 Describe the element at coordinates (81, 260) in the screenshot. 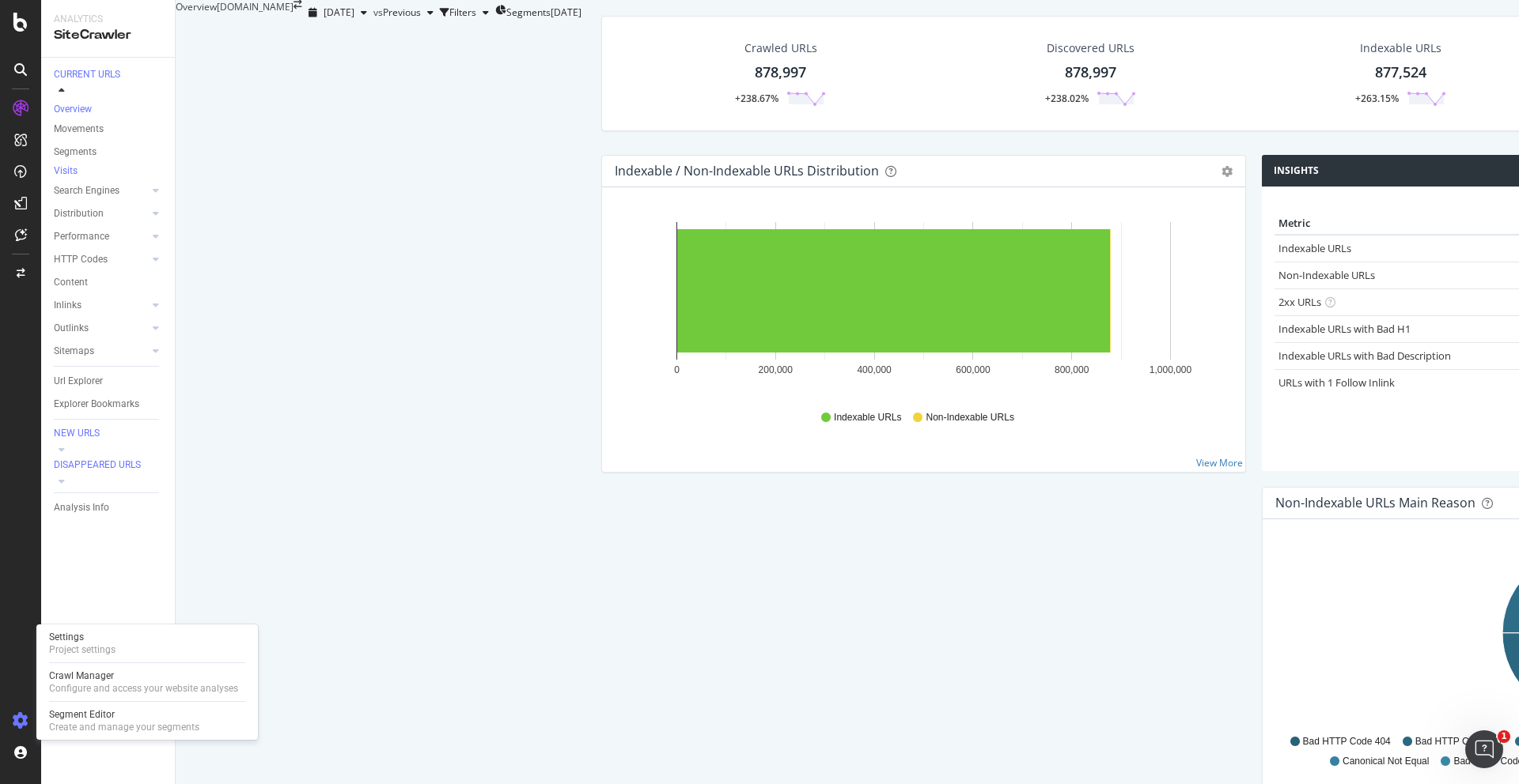

I see `div: HTTP Codes` at that location.